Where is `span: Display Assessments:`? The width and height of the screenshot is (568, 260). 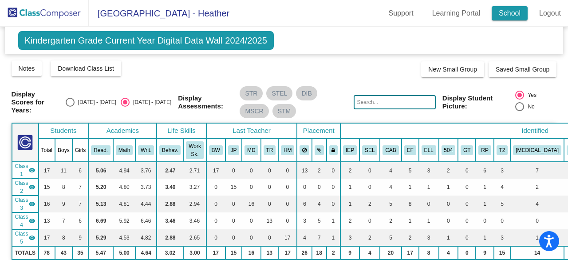
span: Display Assessments: is located at coordinates (206, 102).